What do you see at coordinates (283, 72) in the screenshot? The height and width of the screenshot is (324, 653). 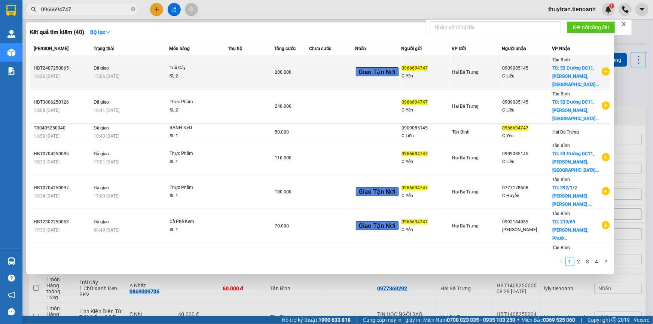 I see `span: 200.000` at bounding box center [283, 72].